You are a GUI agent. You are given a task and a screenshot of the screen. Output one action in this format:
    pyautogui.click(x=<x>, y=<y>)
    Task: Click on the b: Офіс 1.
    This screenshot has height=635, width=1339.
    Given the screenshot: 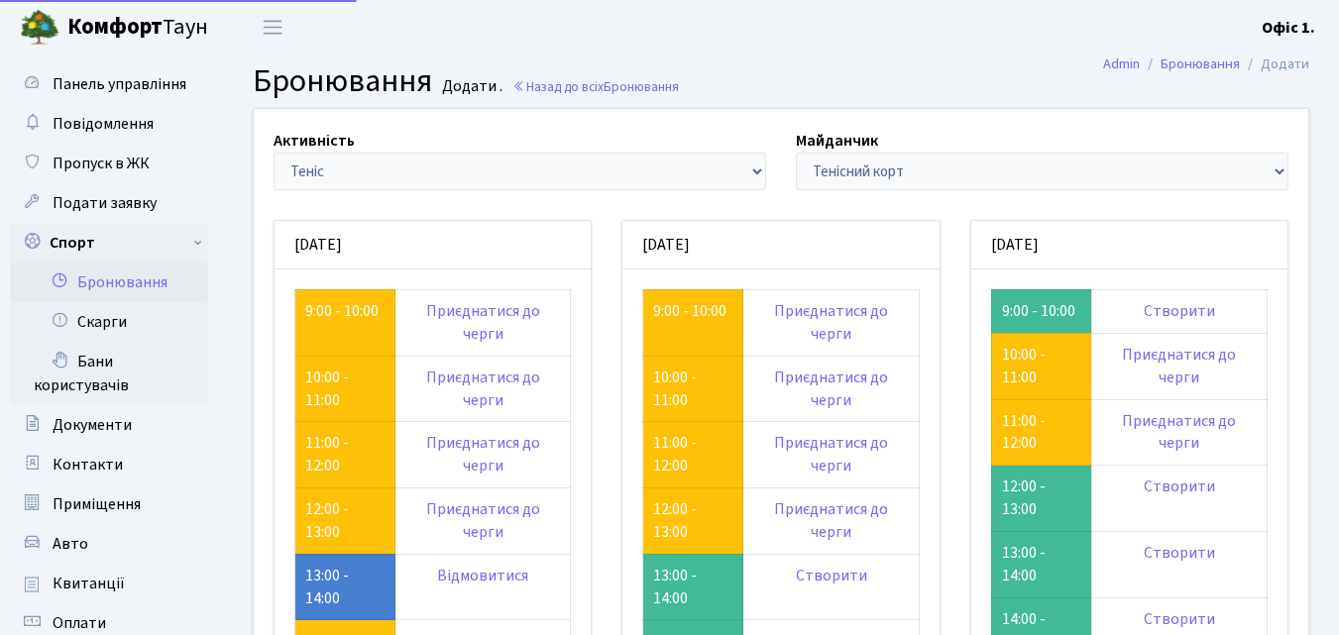 What is the action you would take?
    pyautogui.click(x=1289, y=28)
    